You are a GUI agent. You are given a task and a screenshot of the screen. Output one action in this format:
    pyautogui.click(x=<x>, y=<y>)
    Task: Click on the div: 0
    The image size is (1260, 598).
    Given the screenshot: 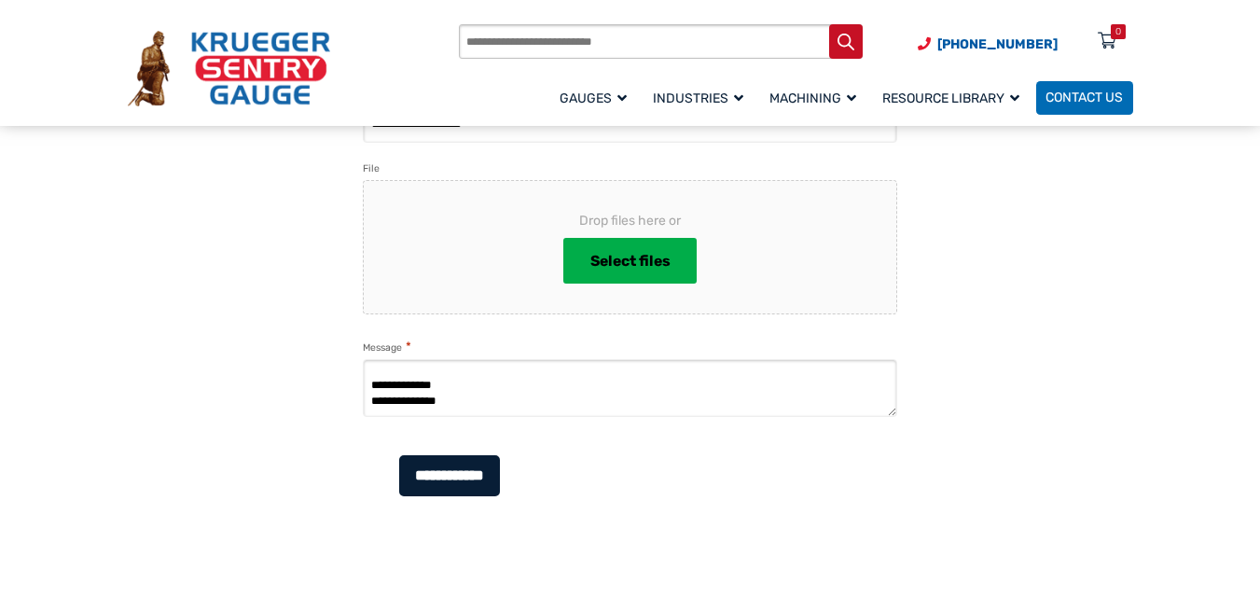 What is the action you would take?
    pyautogui.click(x=1118, y=32)
    